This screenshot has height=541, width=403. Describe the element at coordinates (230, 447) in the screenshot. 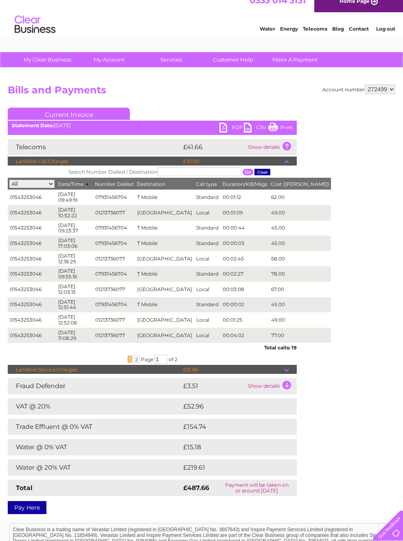

I see `td: £15.18` at that location.